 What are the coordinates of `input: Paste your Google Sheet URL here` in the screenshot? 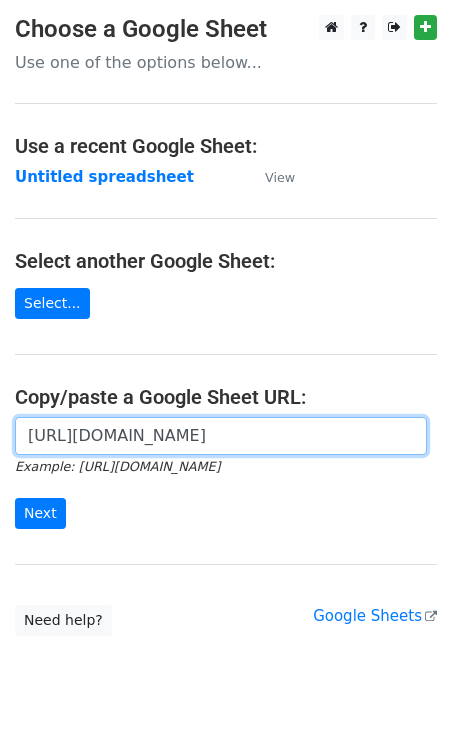 It's located at (221, 436).